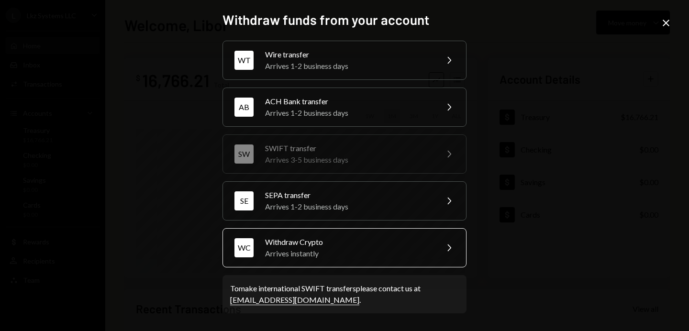 The image size is (689, 331). What do you see at coordinates (348, 55) in the screenshot?
I see `div: Wire transfer` at bounding box center [348, 55].